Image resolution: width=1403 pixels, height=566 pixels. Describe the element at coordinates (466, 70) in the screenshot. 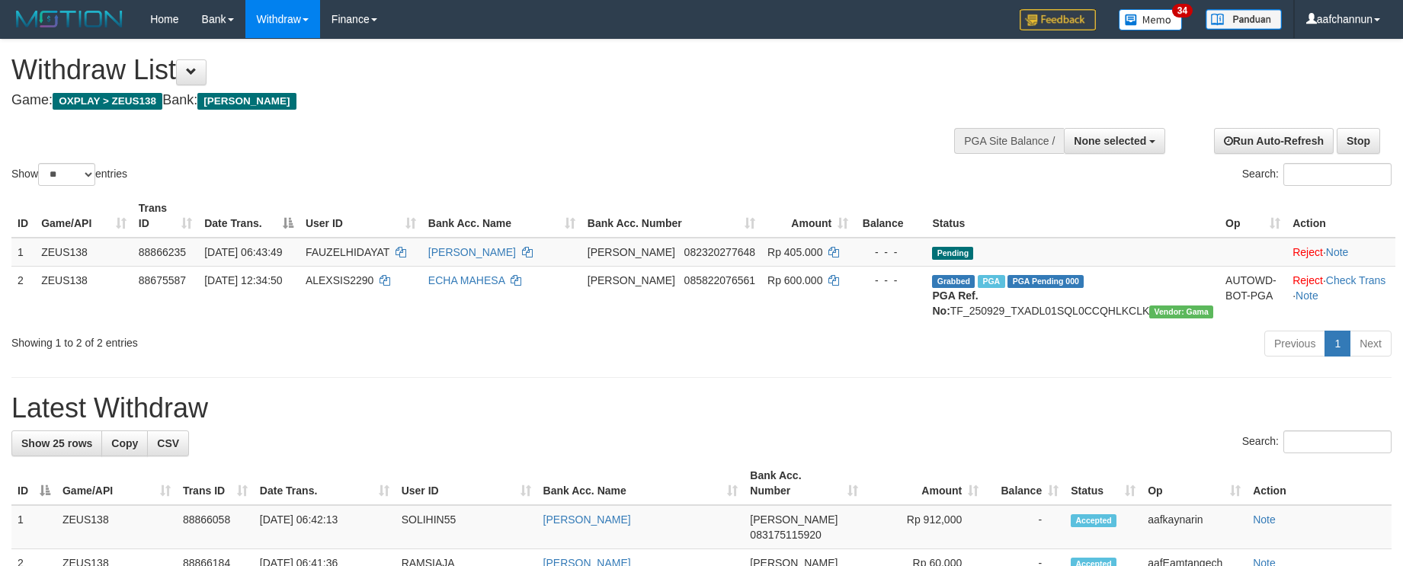

I see `h1: Withdraw List` at that location.